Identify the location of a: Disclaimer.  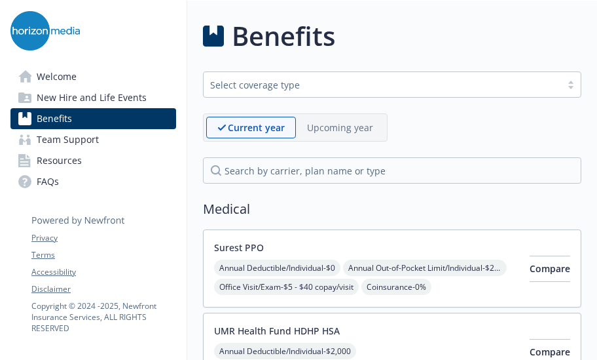
(103, 289).